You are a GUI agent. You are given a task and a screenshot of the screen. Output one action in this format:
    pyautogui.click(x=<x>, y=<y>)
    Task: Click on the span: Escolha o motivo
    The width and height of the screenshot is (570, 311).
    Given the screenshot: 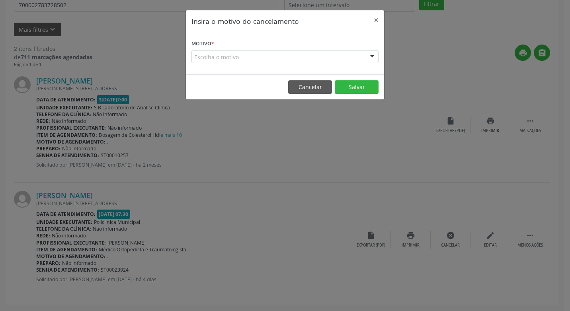 What is the action you would take?
    pyautogui.click(x=217, y=57)
    